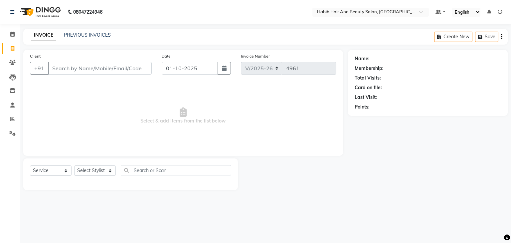  What do you see at coordinates (176, 170) in the screenshot?
I see `input: Search or Scan` at bounding box center [176, 170].